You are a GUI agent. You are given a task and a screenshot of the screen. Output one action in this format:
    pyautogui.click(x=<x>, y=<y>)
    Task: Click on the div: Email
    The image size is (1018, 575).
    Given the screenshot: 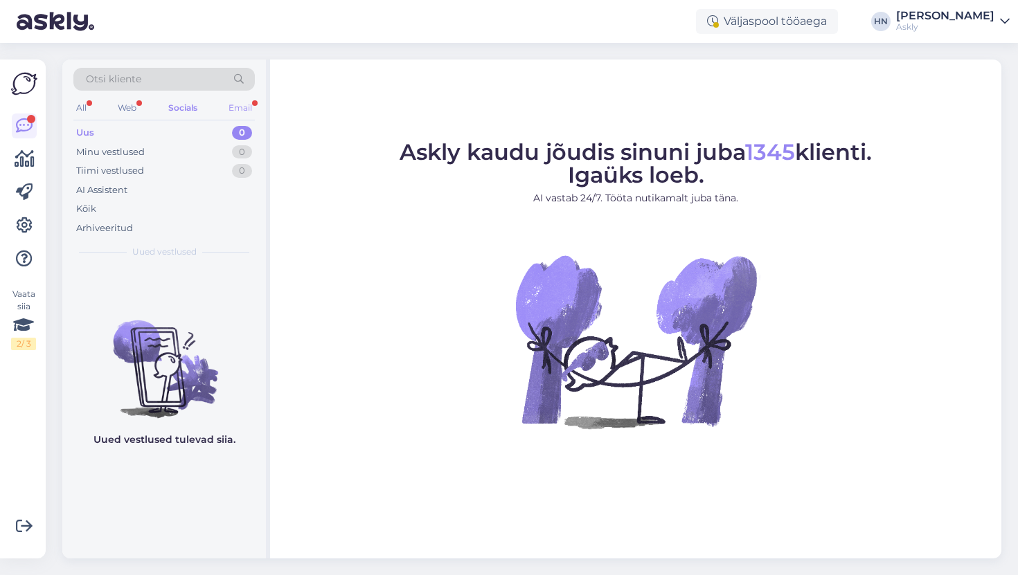 What is the action you would take?
    pyautogui.click(x=240, y=108)
    